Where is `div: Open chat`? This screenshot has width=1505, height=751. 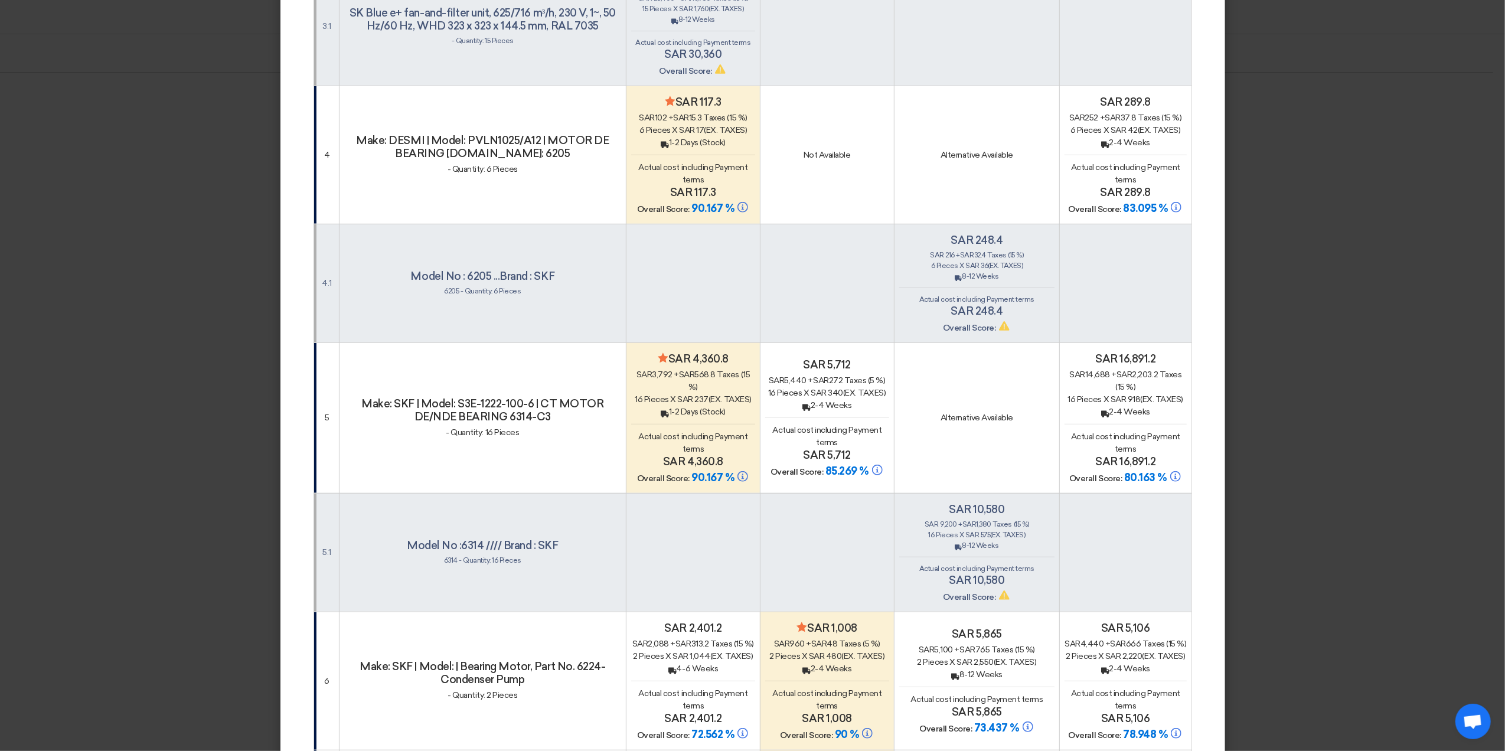 div: Open chat is located at coordinates (1473, 721).